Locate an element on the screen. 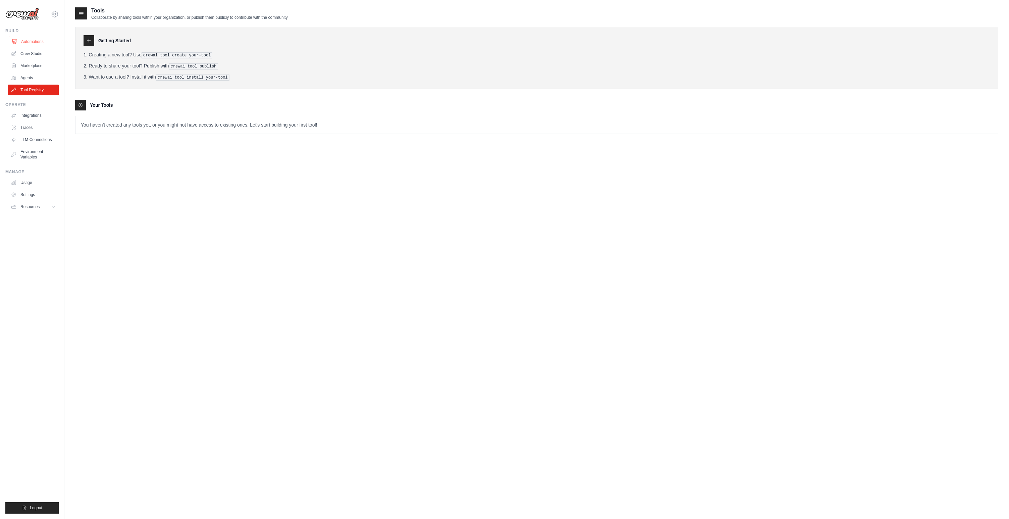 This screenshot has width=1009, height=519. li: Ready to share your tool? Publish with is located at coordinates (537, 66).